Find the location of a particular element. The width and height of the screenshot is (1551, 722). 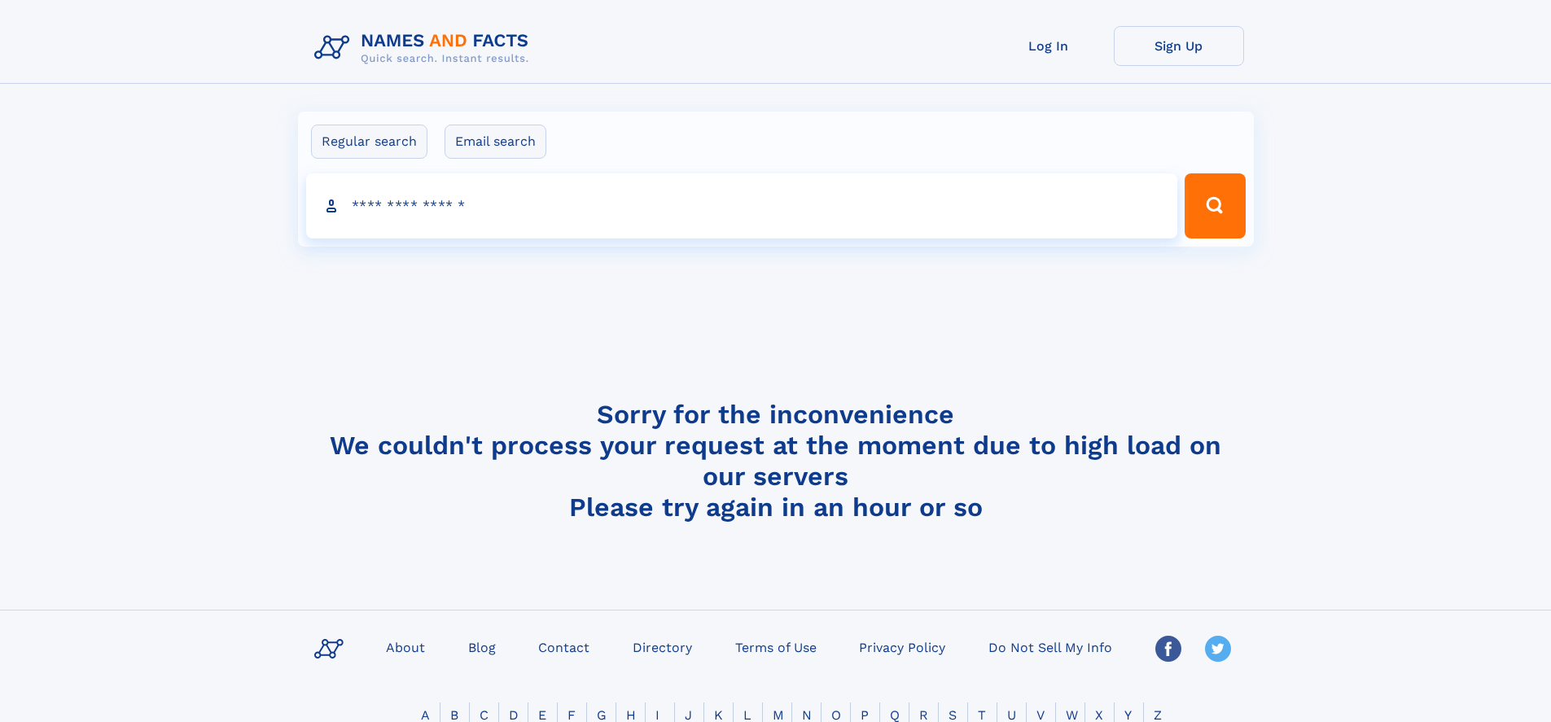

a: About is located at coordinates (405, 646).